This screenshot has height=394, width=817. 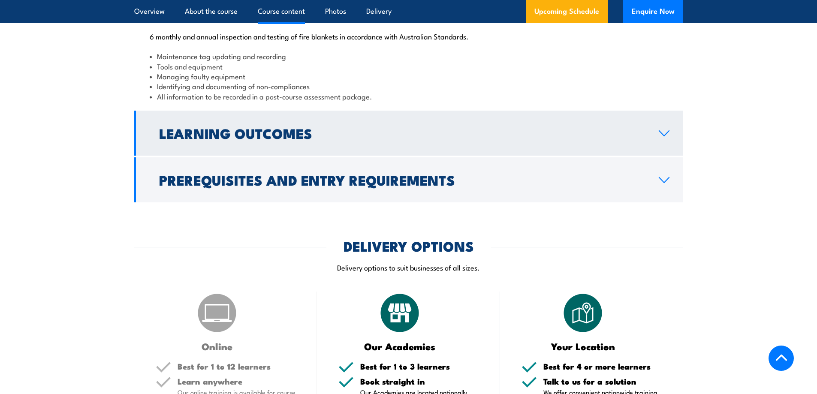 What do you see at coordinates (402, 133) in the screenshot?
I see `h2: Learning Outcomes` at bounding box center [402, 133].